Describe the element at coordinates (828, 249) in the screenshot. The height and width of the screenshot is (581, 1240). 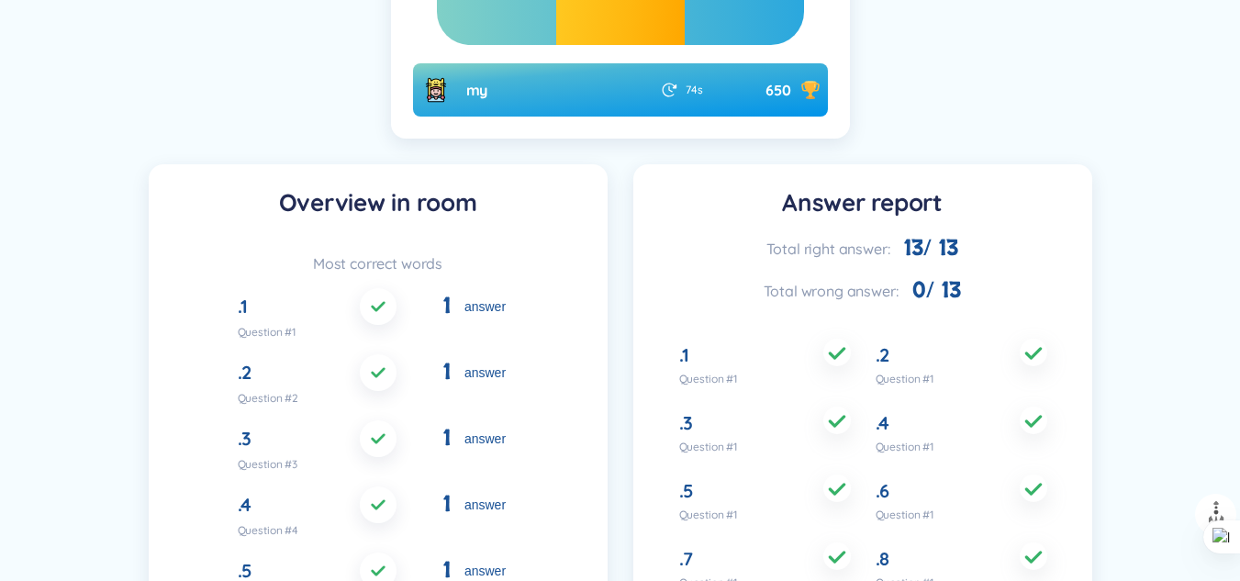
I see `span: Total right answer:` at that location.